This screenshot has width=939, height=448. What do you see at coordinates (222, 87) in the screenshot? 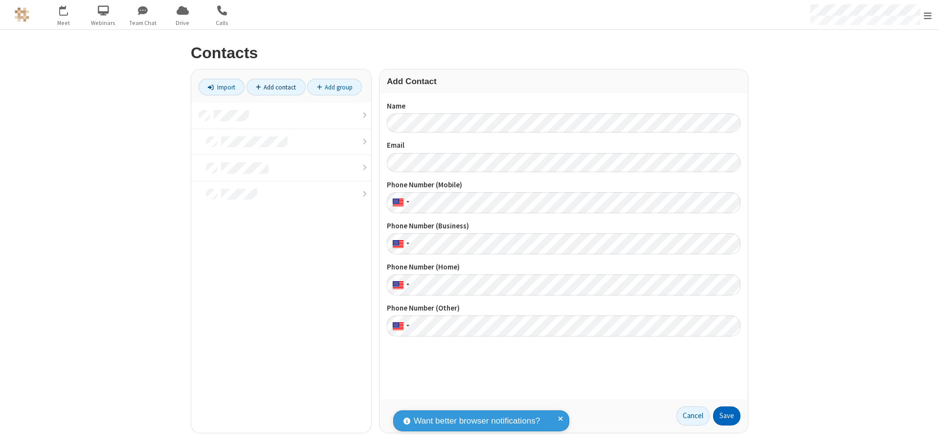
I see `a: Import` at bounding box center [222, 87].